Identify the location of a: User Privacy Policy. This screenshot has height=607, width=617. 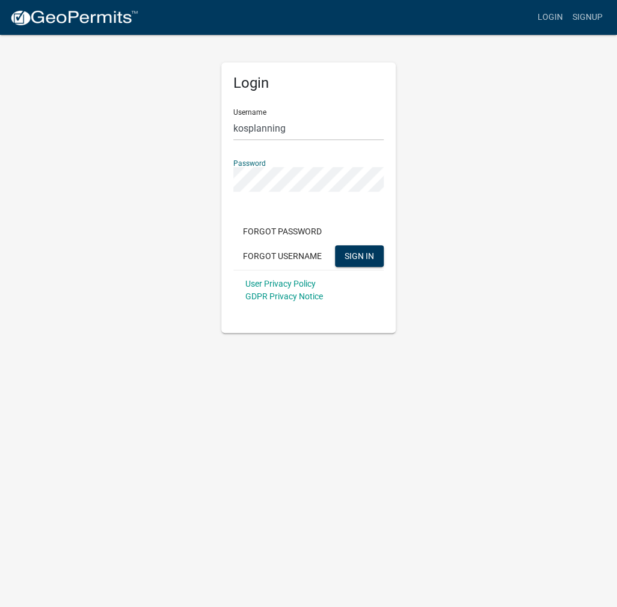
(280, 284).